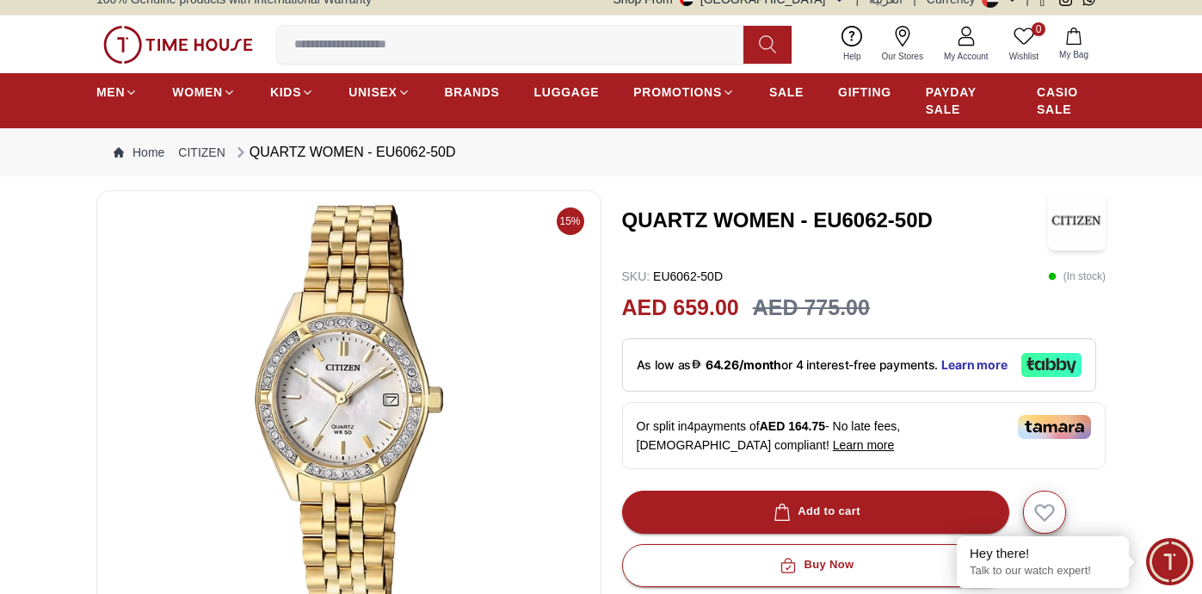 This screenshot has width=1202, height=594. Describe the element at coordinates (816, 565) in the screenshot. I see `button: Buy Now` at that location.